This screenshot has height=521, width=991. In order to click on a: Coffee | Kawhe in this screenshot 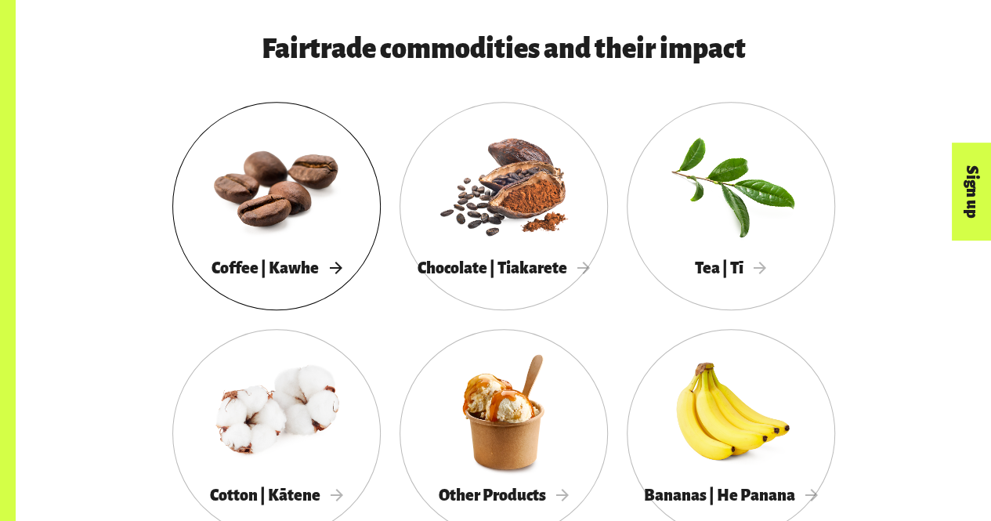, I will do `click(276, 206)`.